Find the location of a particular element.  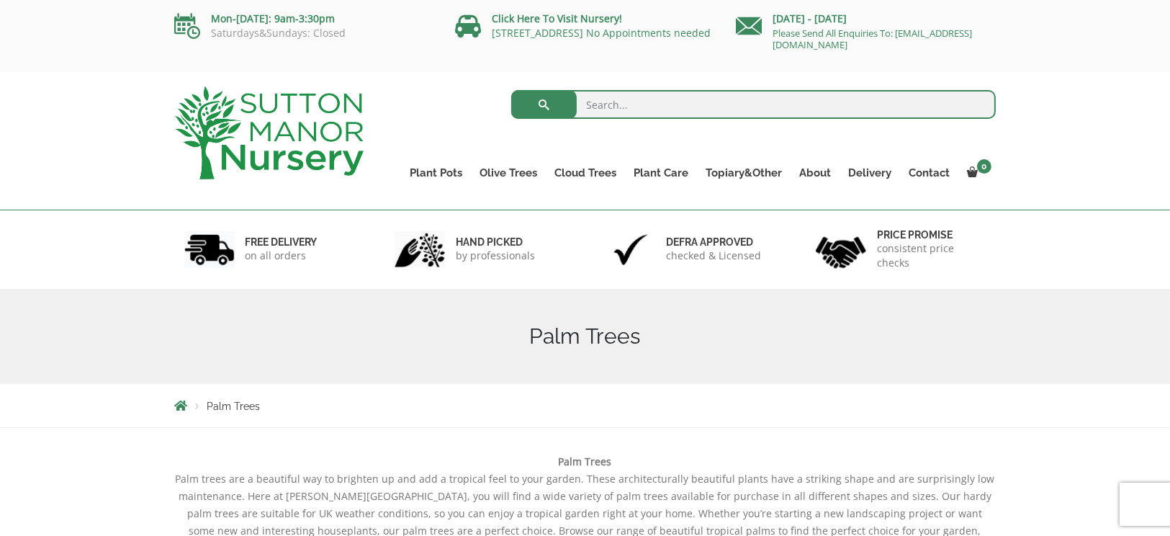

a: 0 is located at coordinates (977, 173).